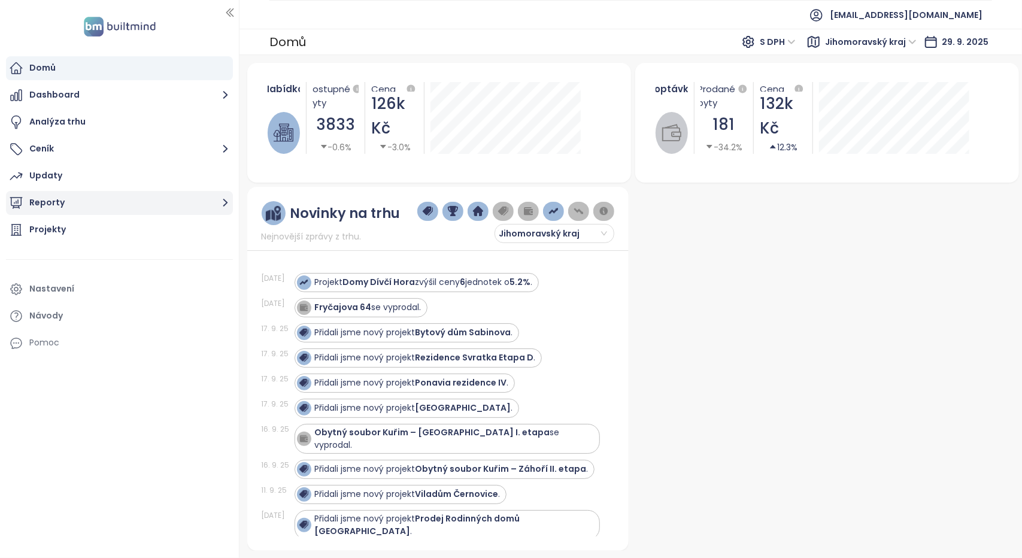 The width and height of the screenshot is (1022, 558). I want to click on div: Updaty, so click(46, 175).